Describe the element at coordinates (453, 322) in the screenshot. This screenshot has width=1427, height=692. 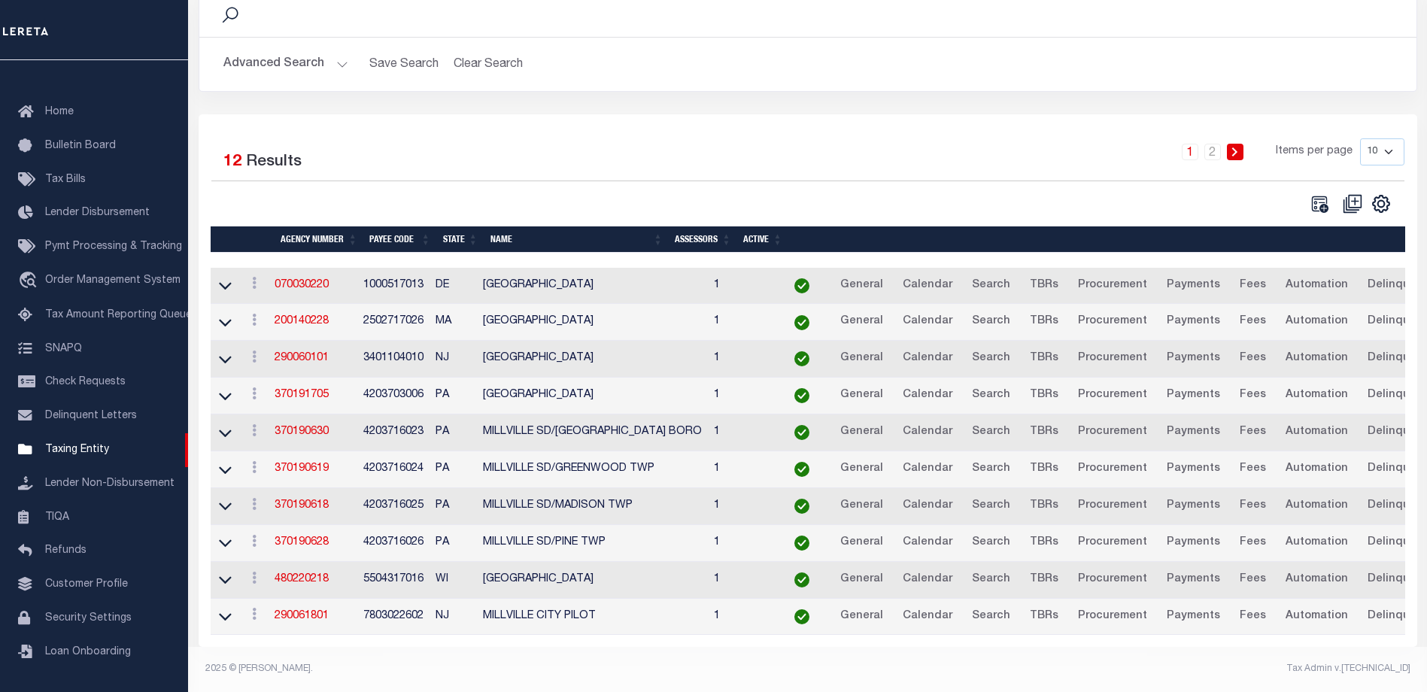
I see `td: MA` at that location.